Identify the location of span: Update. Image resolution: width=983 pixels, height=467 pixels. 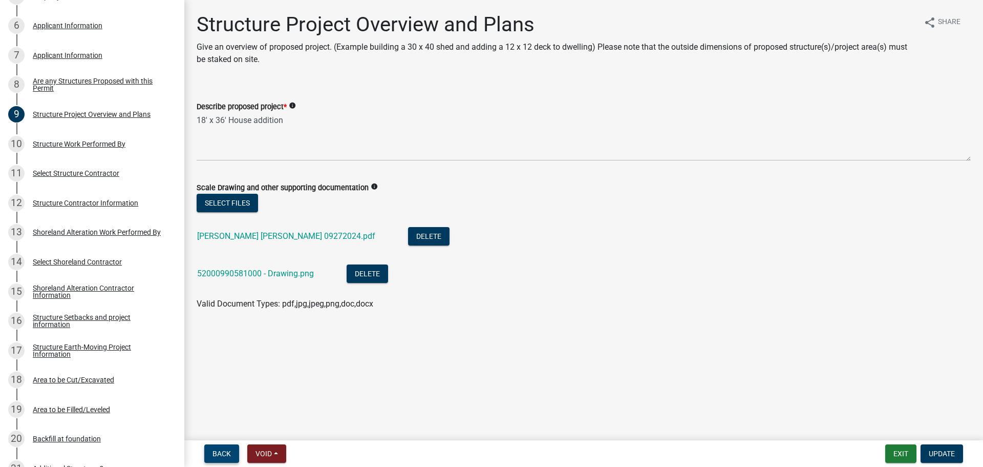
(942, 453).